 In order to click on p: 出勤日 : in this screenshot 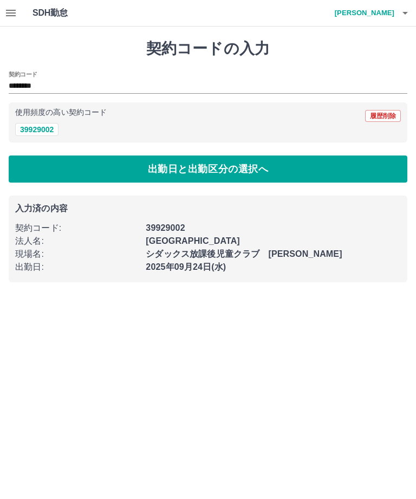, I will do `click(77, 267)`.